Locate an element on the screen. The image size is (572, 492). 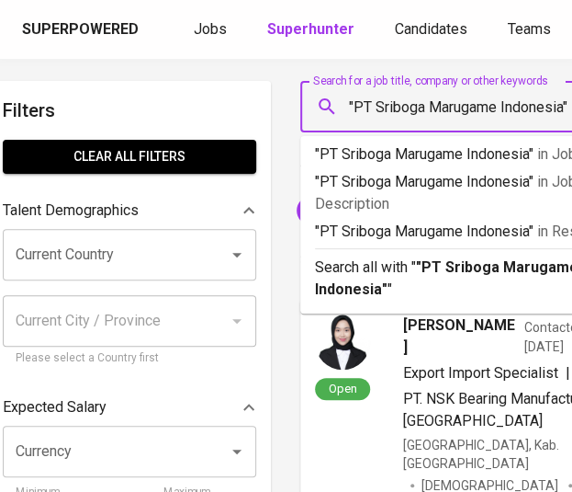
div: Expected Salary is located at coordinates (130, 407).